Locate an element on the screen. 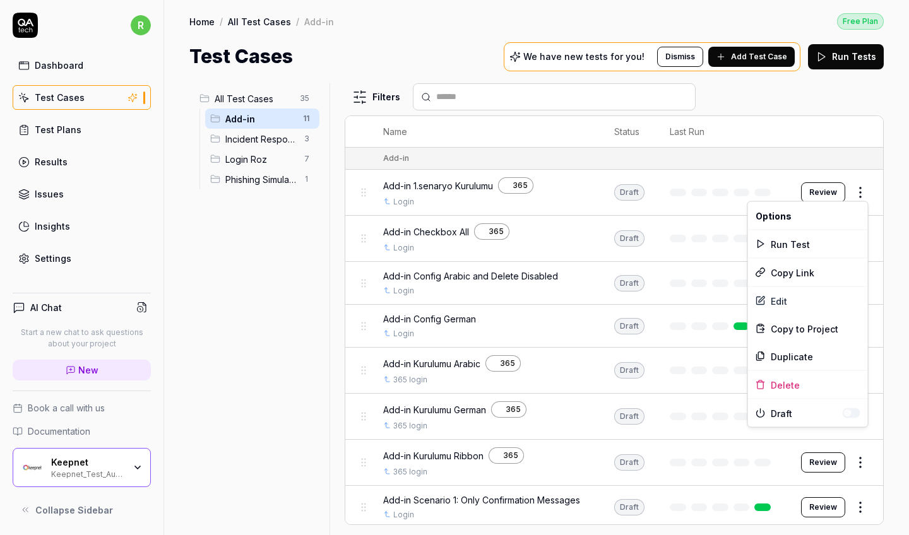 The height and width of the screenshot is (535, 909). a: Edit is located at coordinates (808, 301).